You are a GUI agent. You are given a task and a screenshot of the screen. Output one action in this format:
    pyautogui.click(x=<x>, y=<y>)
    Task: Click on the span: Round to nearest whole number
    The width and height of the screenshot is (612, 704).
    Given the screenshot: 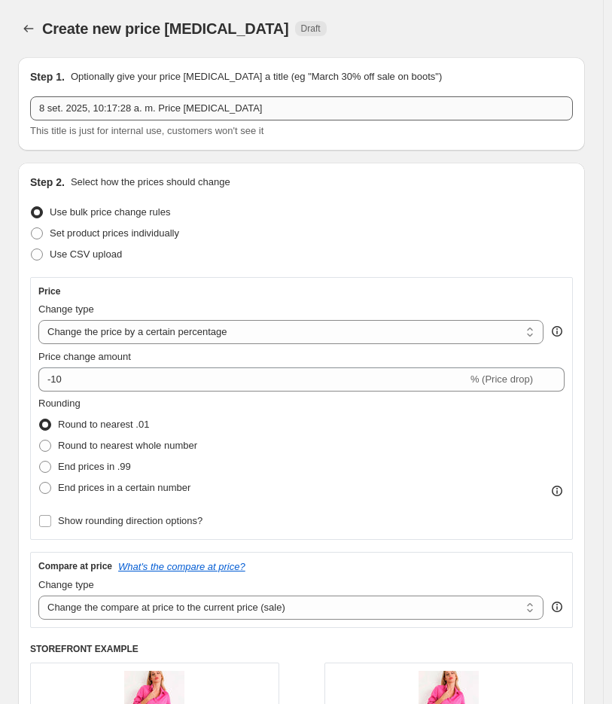 What is the action you would take?
    pyautogui.click(x=127, y=445)
    